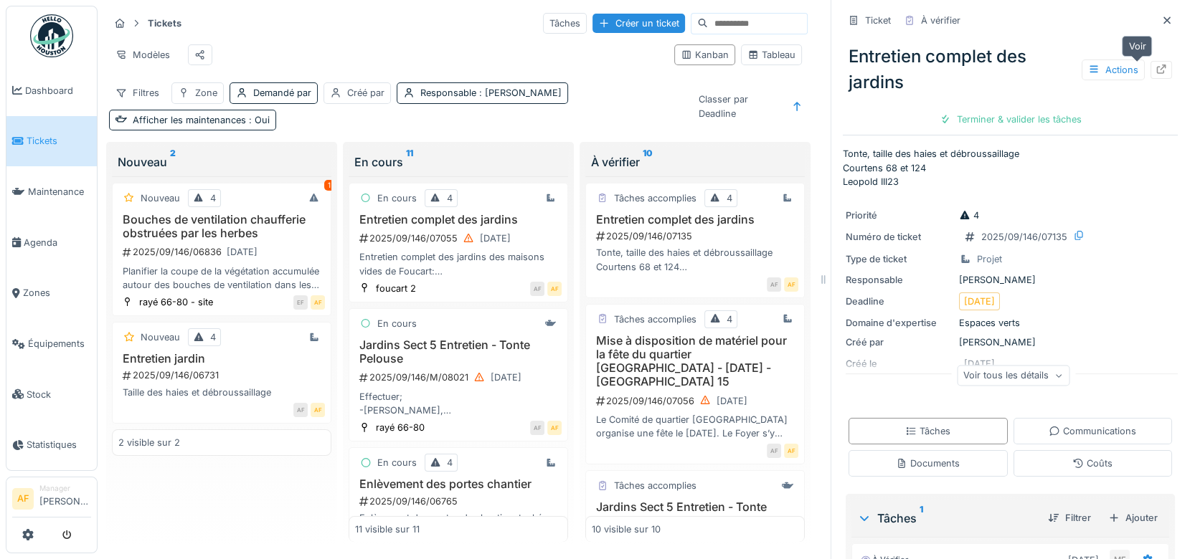 This screenshot has height=559, width=1195. What do you see at coordinates (638, 23) in the screenshot?
I see `div: Créer un ticket` at bounding box center [638, 23].